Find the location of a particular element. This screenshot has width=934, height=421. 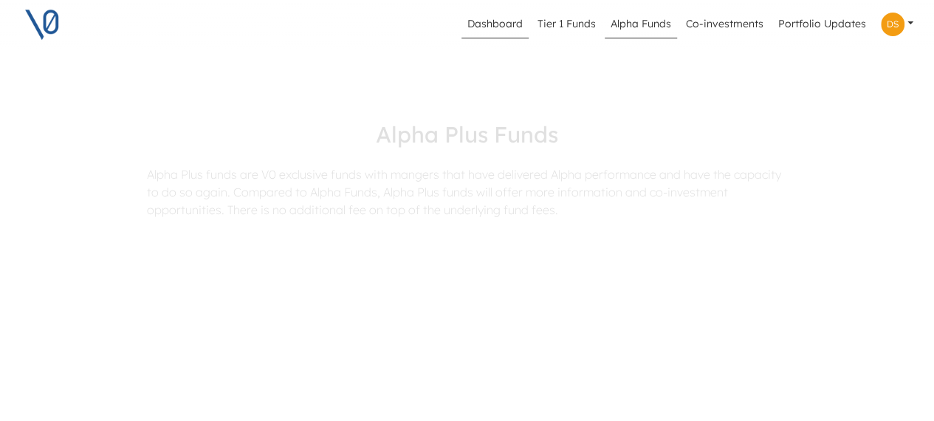

h4: Alpha Plus Funds is located at coordinates (467, 134).